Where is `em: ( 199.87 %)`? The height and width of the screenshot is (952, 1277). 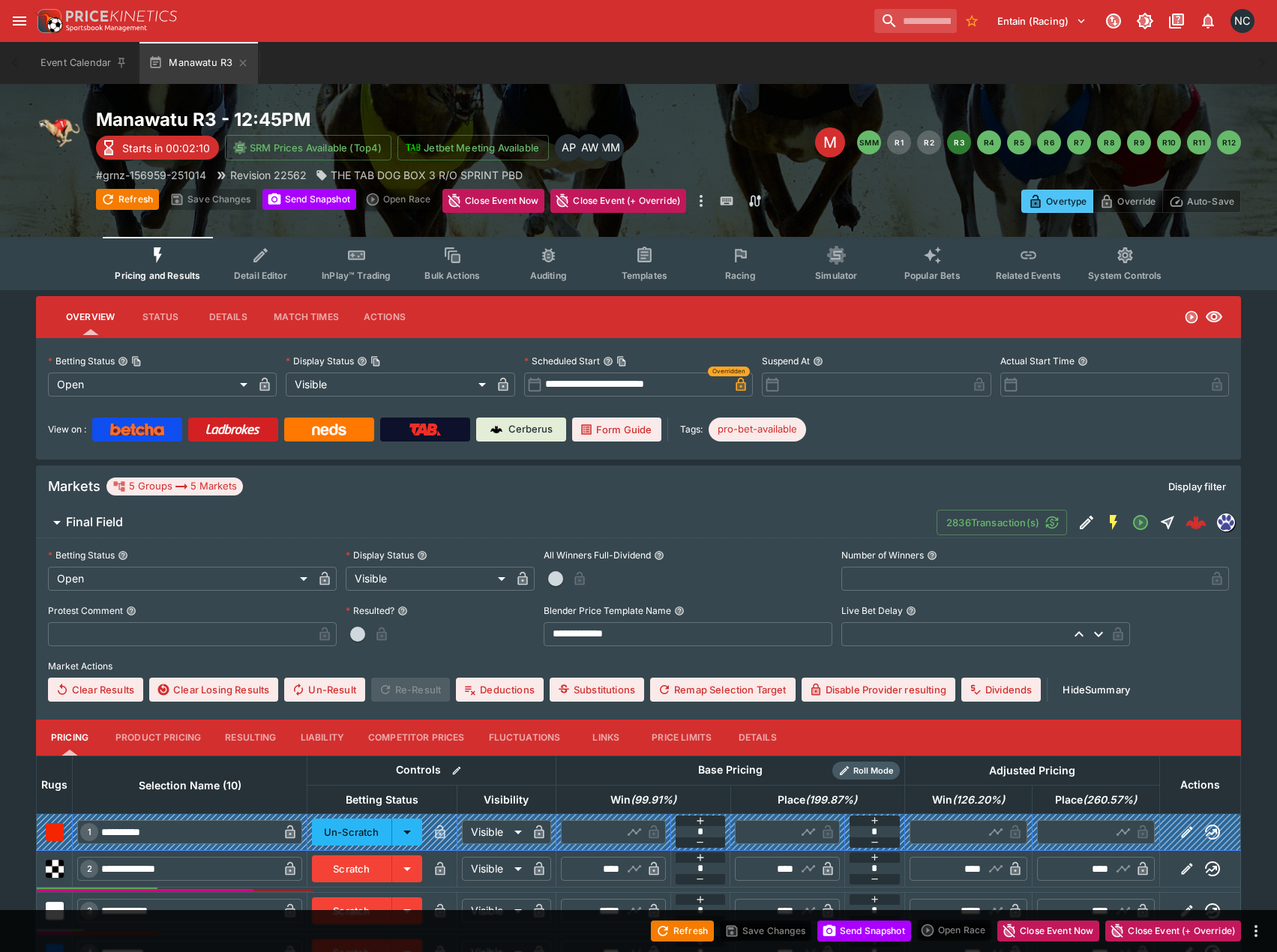
em: ( 199.87 %) is located at coordinates (830, 800).